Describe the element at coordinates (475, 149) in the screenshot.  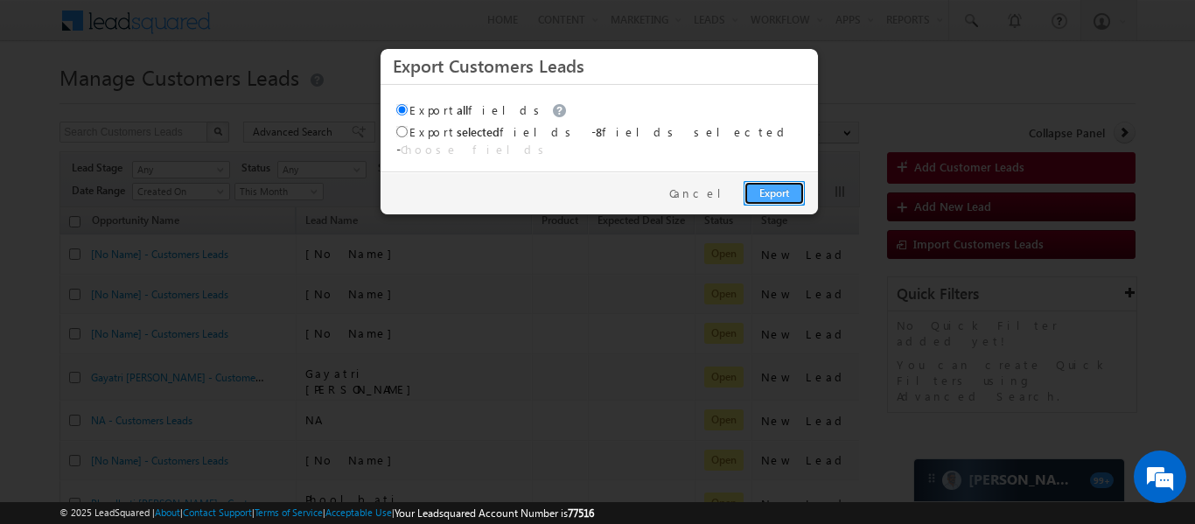
I see `a: Choose fields` at that location.